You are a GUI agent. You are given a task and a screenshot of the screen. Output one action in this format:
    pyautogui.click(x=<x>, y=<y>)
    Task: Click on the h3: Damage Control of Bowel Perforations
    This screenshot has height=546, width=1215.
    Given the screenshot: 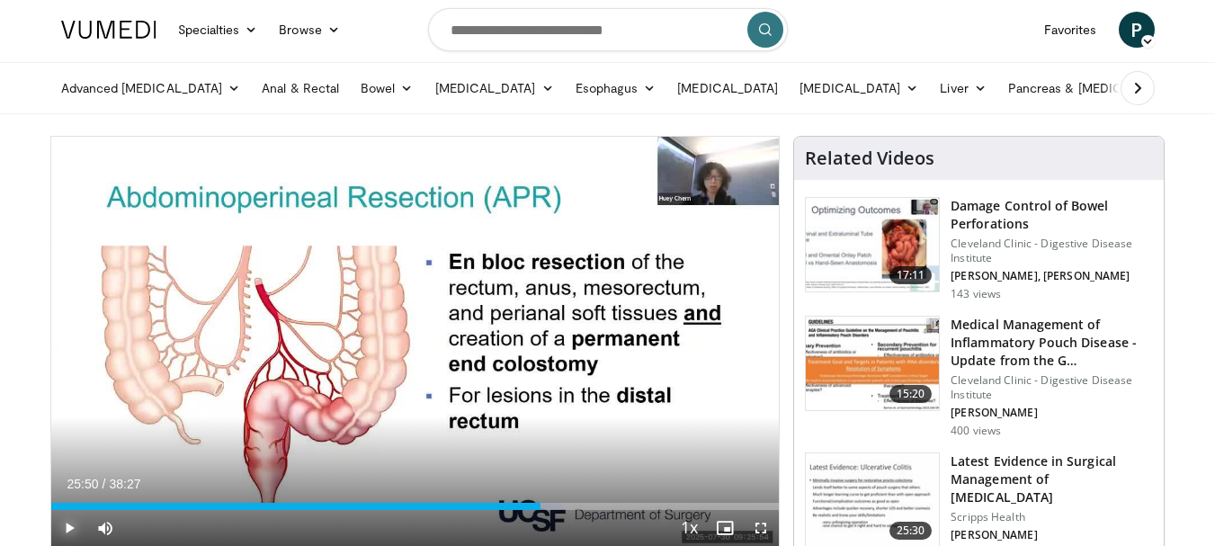 What is the action you would take?
    pyautogui.click(x=1051, y=215)
    